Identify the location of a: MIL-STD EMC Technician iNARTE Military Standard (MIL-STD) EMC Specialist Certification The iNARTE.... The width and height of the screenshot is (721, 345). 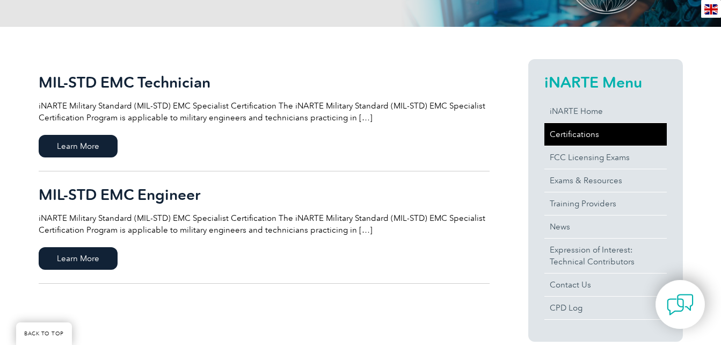
(264, 115).